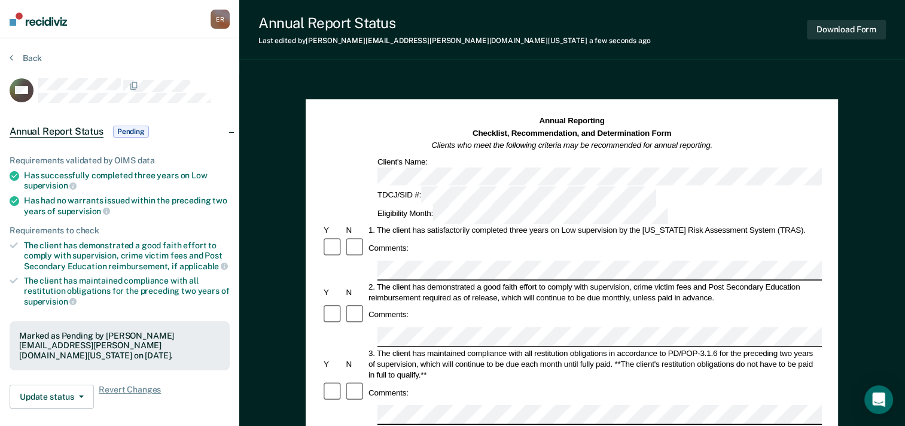 The width and height of the screenshot is (905, 426). I want to click on div: TDCJ/SID #:, so click(517, 196).